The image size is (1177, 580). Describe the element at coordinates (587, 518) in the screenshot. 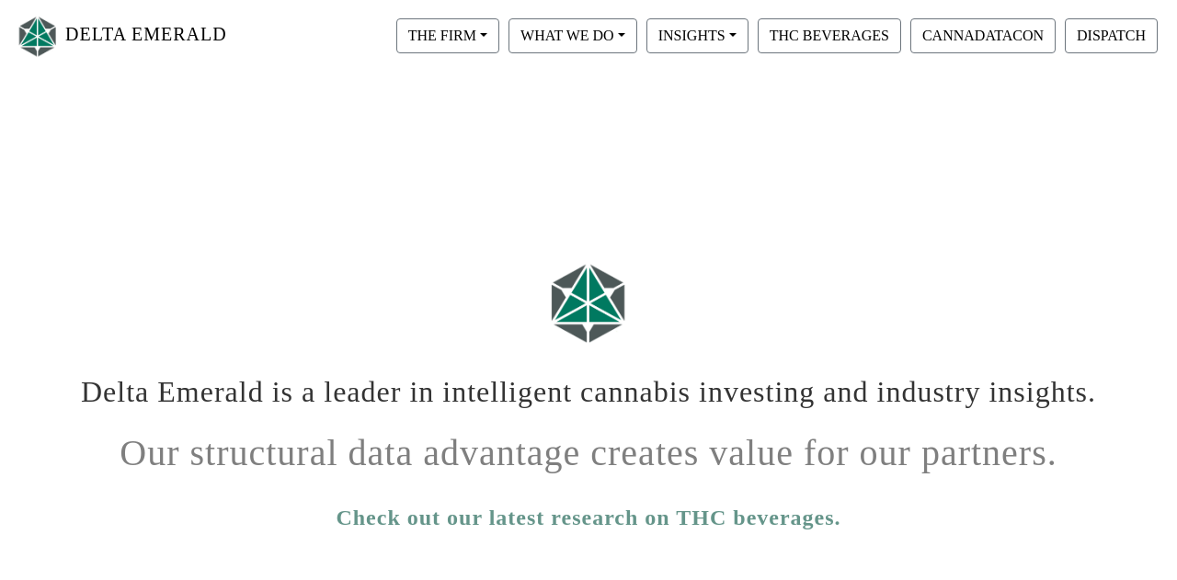

I see `a: Check out our latest research on THC beverages.` at that location.